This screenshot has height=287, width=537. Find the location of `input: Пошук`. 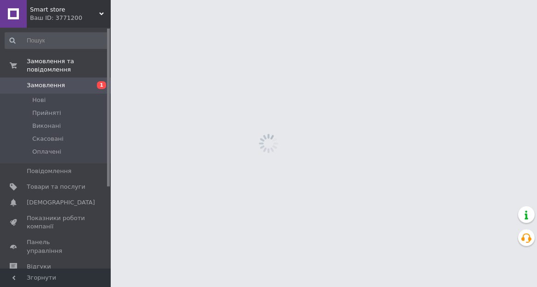

input: Пошук is located at coordinates (56, 41).